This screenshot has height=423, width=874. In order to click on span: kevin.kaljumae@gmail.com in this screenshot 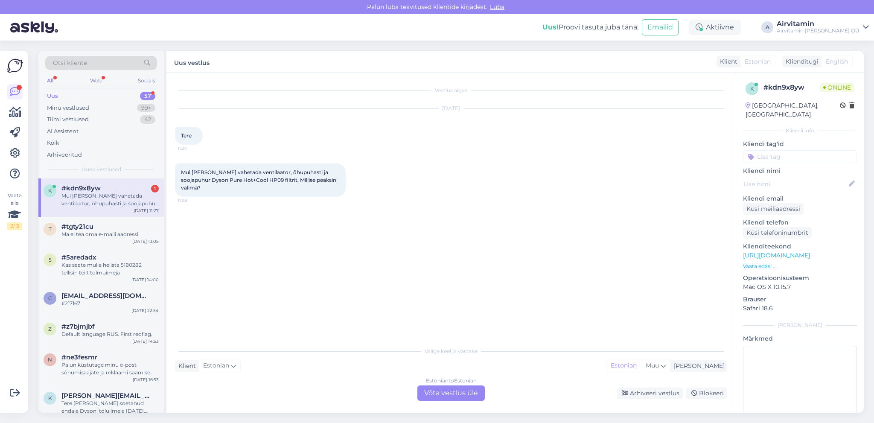, I will do `click(106, 396)`.